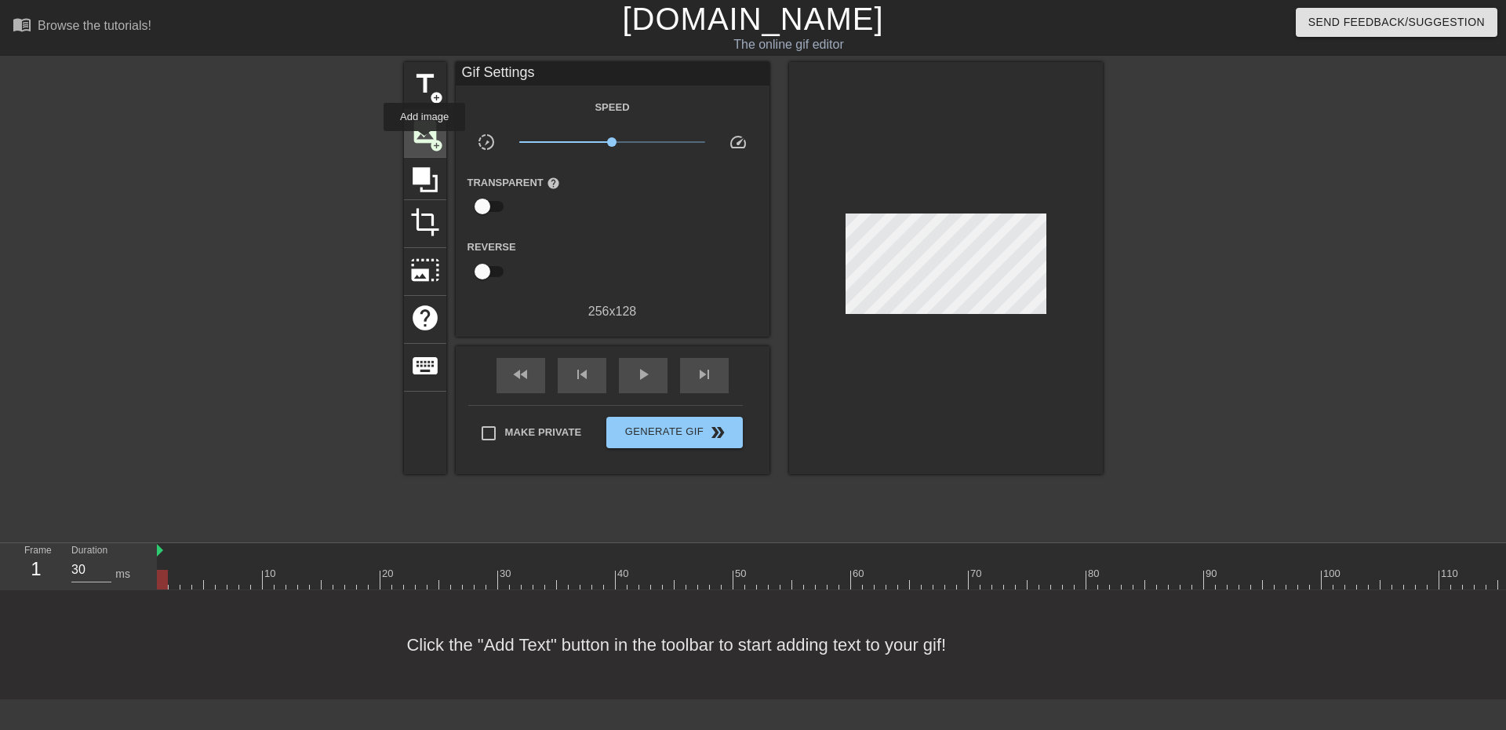  I want to click on button: Generate Gif, so click(674, 432).